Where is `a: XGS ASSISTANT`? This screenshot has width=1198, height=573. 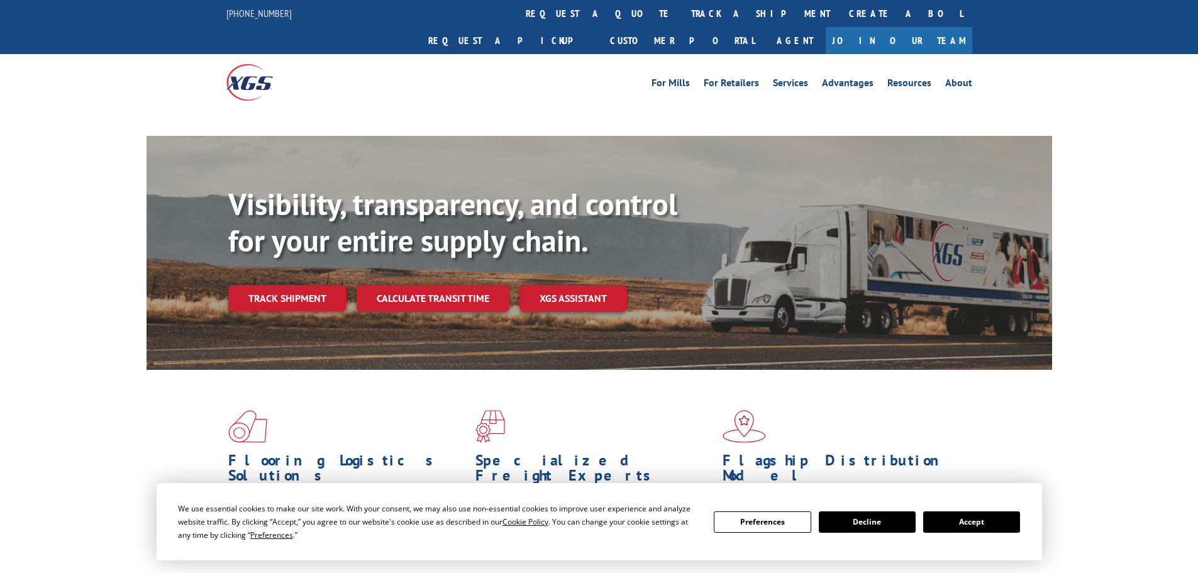 a: XGS ASSISTANT is located at coordinates (573, 298).